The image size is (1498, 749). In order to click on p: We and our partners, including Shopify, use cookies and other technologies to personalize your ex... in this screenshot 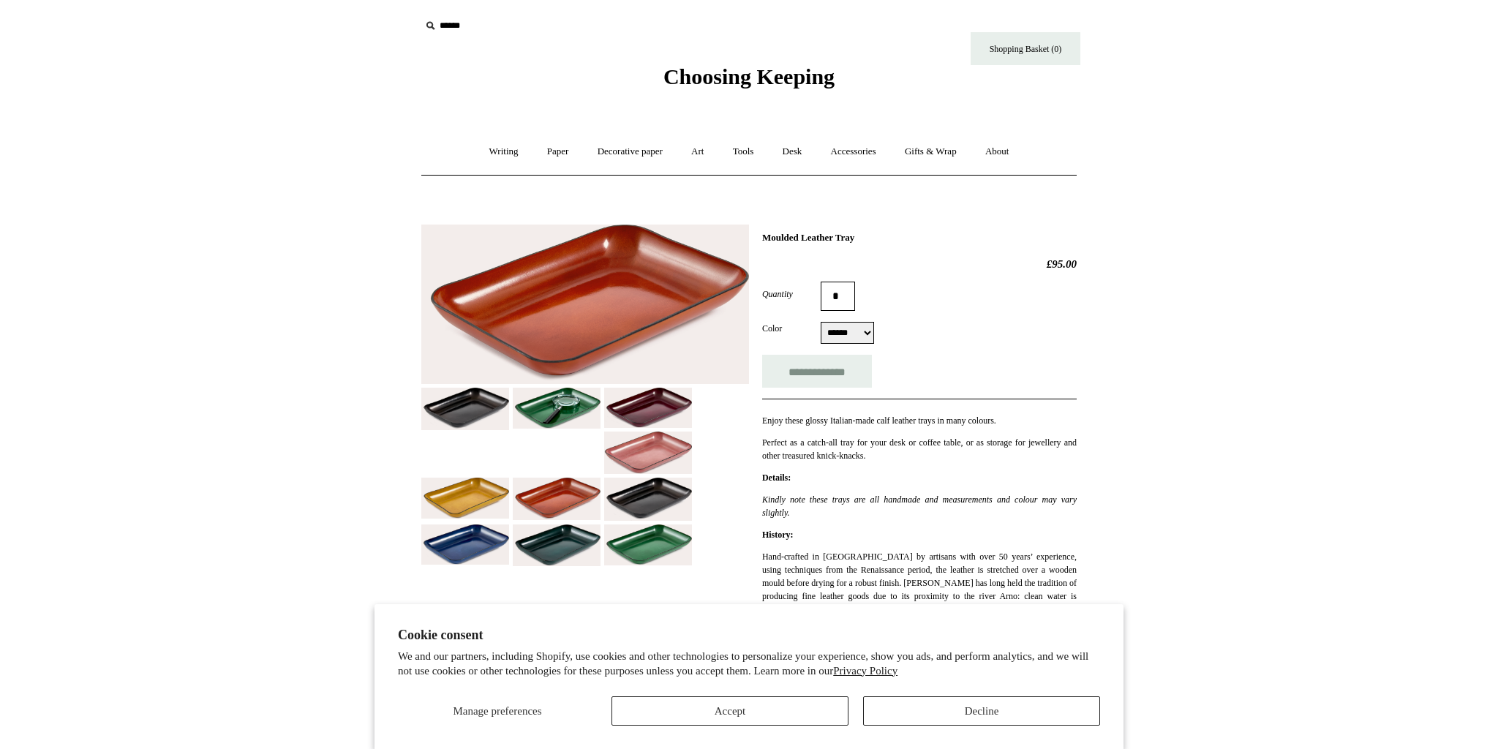, I will do `click(749, 664)`.